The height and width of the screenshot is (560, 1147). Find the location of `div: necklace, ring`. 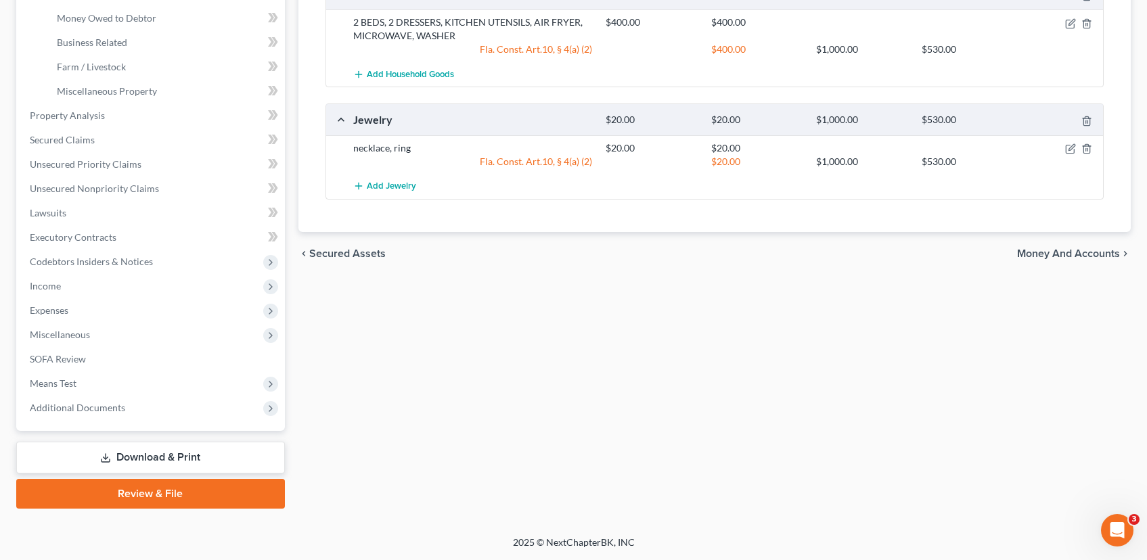

div: necklace, ring is located at coordinates (472, 148).